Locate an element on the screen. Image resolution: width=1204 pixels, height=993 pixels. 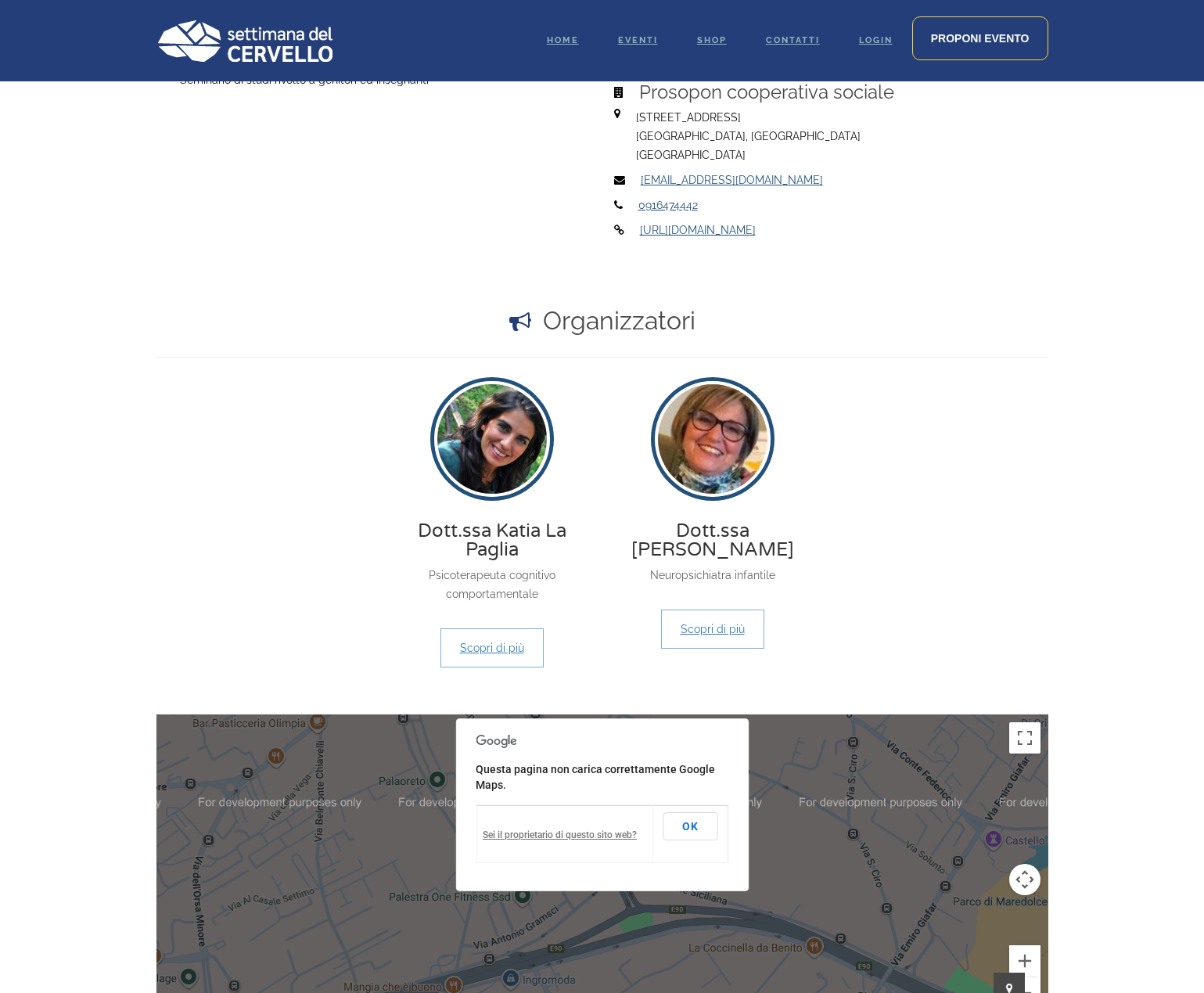
img: Dott.ssa Olga Vicari is located at coordinates (713, 439).